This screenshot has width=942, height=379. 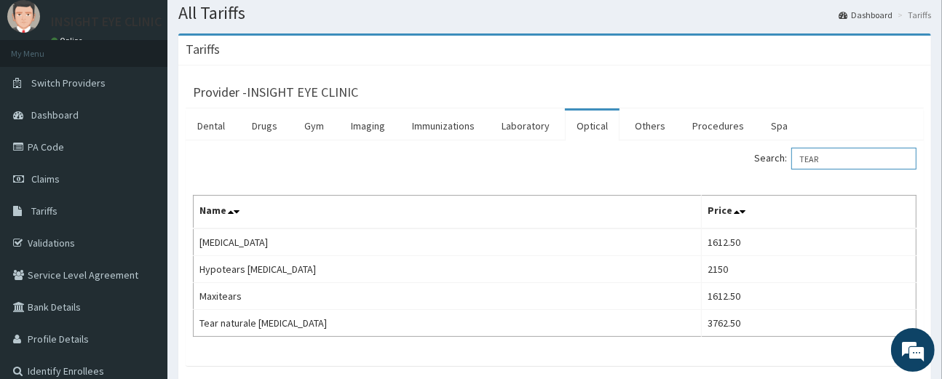 What do you see at coordinates (448, 296) in the screenshot?
I see `td: Maxitears` at bounding box center [448, 296].